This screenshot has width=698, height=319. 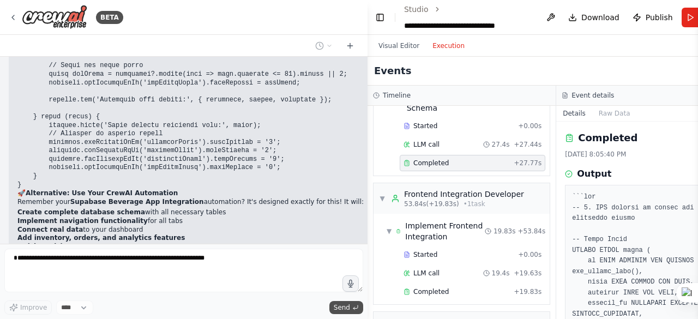 What do you see at coordinates (528, 273) in the screenshot?
I see `span: + 19.63s` at bounding box center [528, 273].